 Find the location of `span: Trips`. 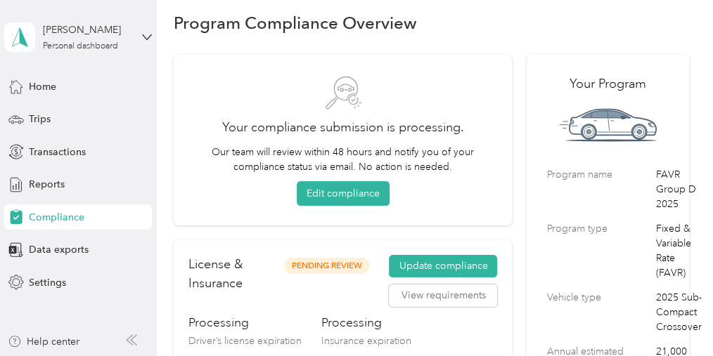

span: Trips is located at coordinates (39, 119).